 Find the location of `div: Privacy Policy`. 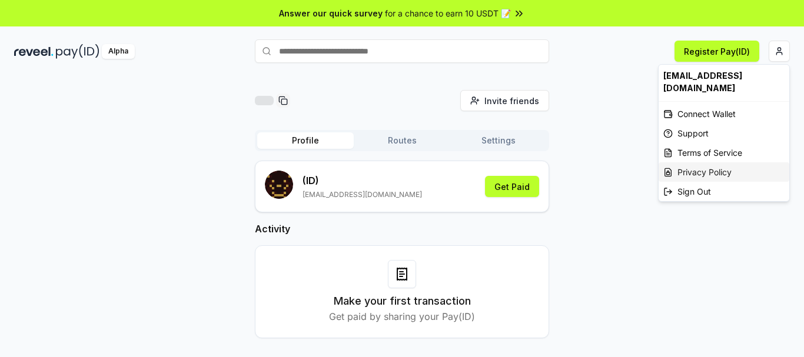

div: Privacy Policy is located at coordinates (724, 172).